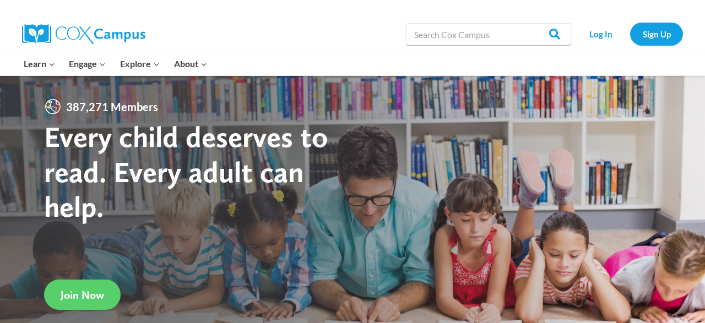 The height and width of the screenshot is (323, 705). I want to click on a: Join Now, so click(82, 295).